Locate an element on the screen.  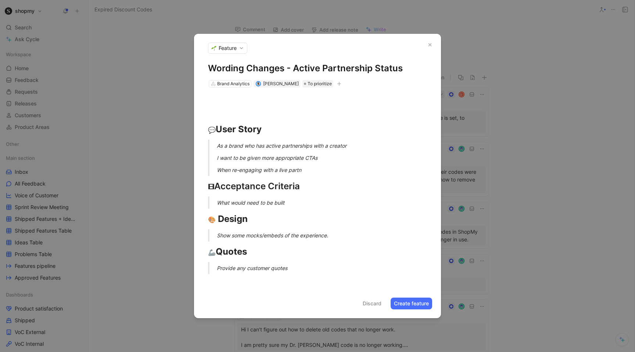
h1: Wording Changes - Active Partnership Status is located at coordinates (318, 68).